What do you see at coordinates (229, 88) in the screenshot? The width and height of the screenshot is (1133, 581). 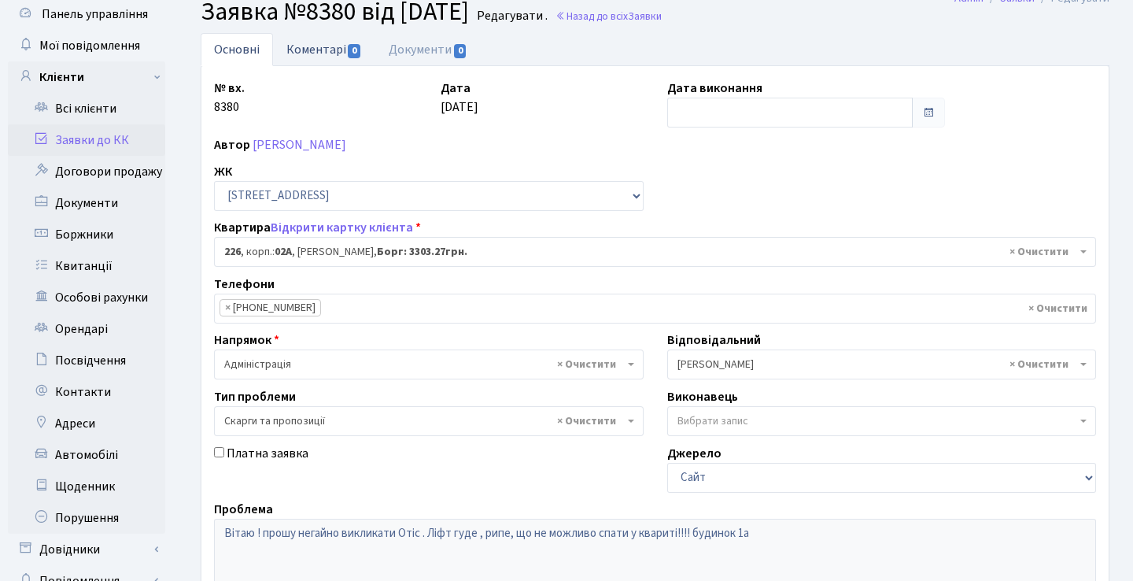 I see `label: № вх.` at bounding box center [229, 88].